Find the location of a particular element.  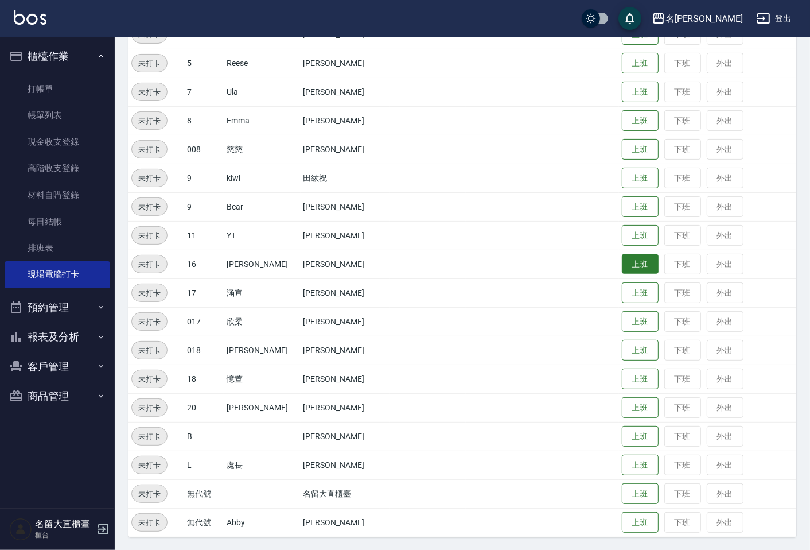

td: 憶萱 is located at coordinates (262, 379).